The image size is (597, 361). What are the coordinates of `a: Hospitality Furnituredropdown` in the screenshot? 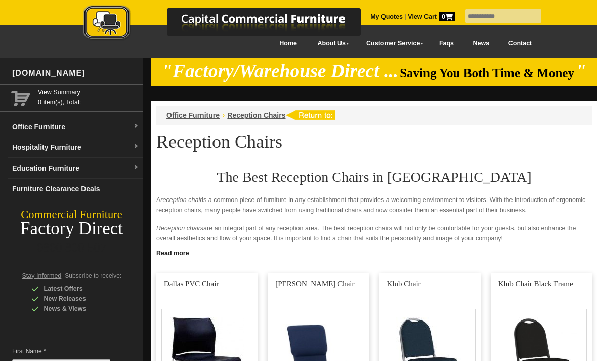 It's located at (75, 147).